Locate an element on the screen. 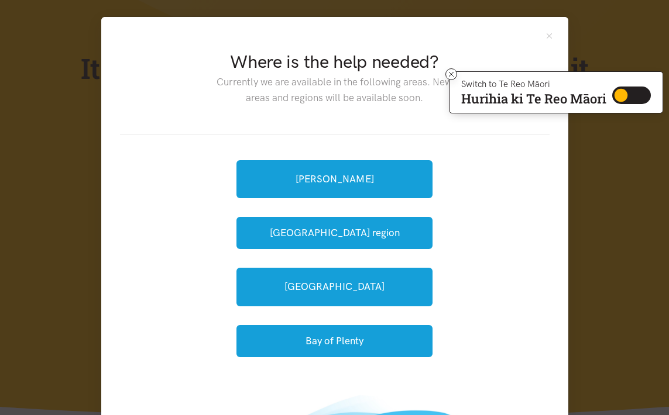 The width and height of the screenshot is (669, 415). p: Switch to Te Reo Māori is located at coordinates (534, 84).